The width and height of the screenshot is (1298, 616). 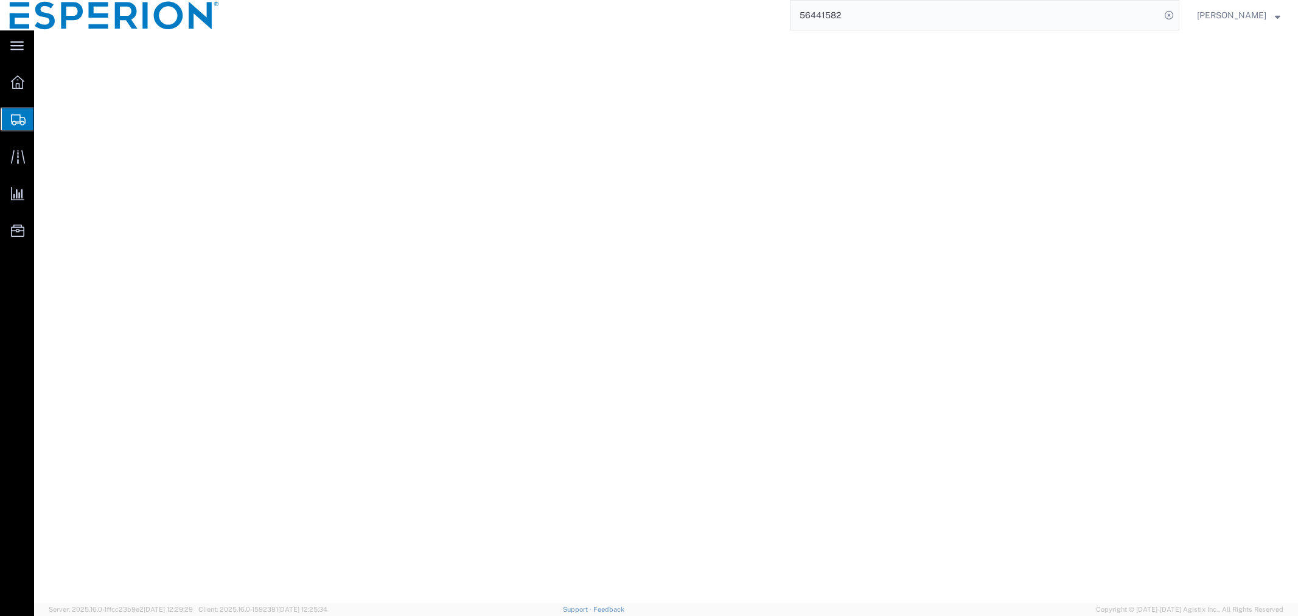 What do you see at coordinates (121, 609) in the screenshot?
I see `span: Server: 2025.16.0-1ffcc23b9e2` at bounding box center [121, 609].